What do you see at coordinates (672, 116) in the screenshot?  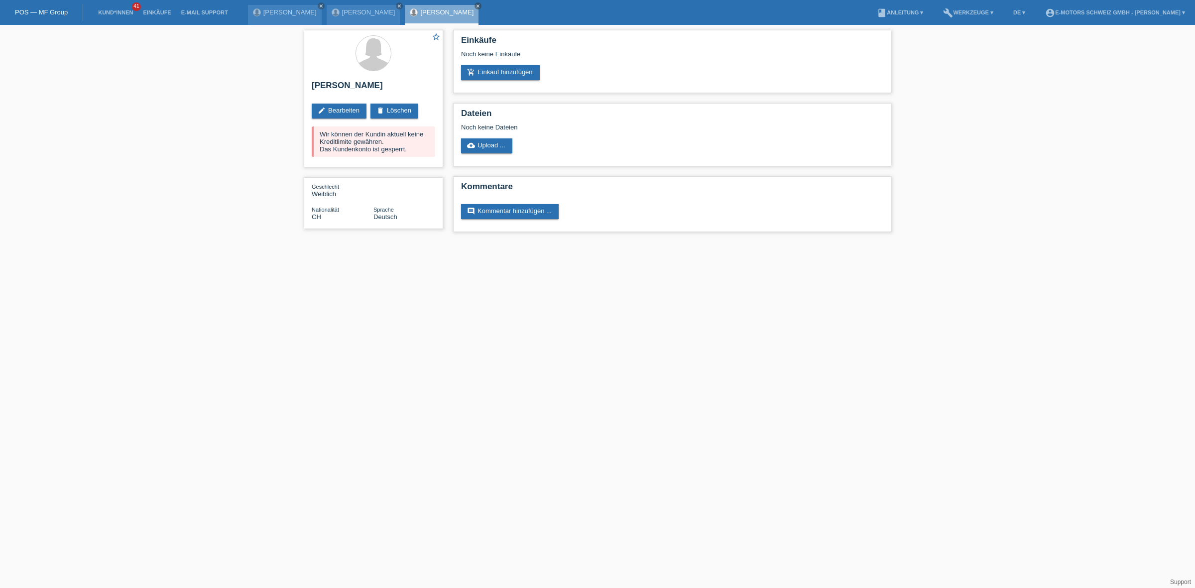 I see `h2: Dateien` at bounding box center [672, 116].